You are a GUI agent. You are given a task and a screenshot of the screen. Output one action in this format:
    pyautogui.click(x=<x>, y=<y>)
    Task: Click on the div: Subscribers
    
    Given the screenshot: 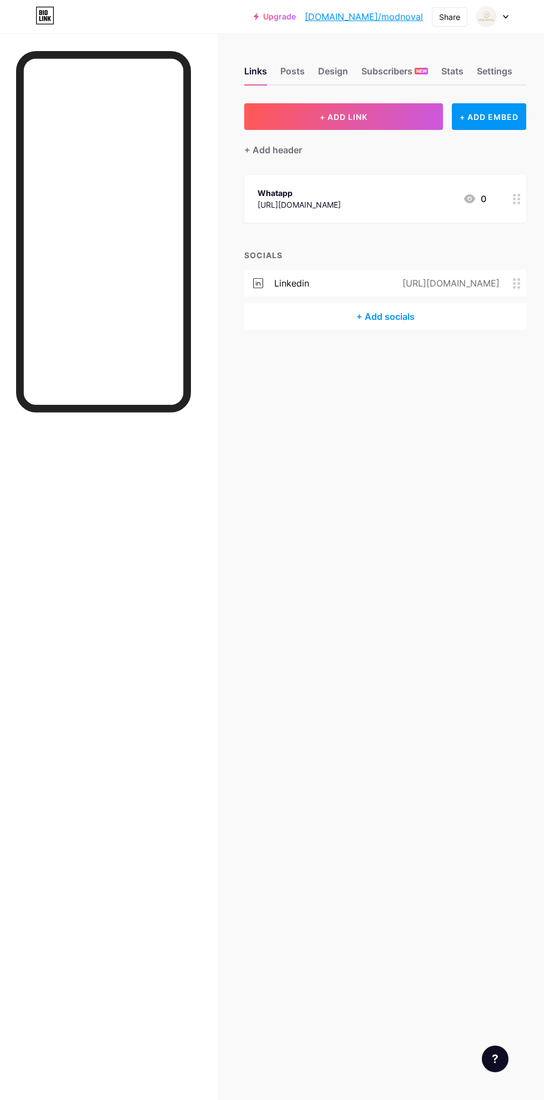 What is the action you would take?
    pyautogui.click(x=395, y=74)
    